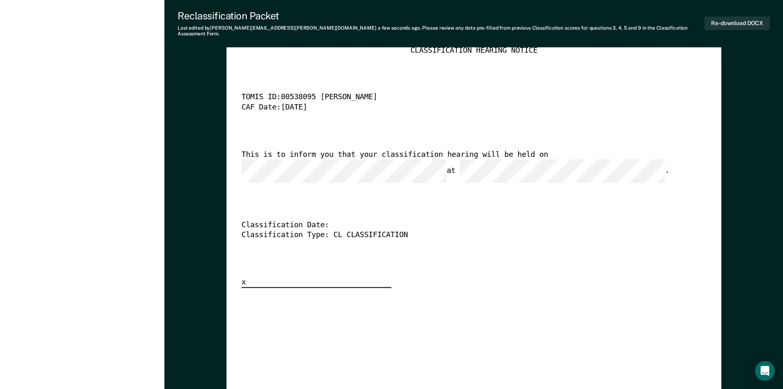 The image size is (783, 389). Describe the element at coordinates (441, 16) in the screenshot. I see `div: Reclassification Packet` at that location.